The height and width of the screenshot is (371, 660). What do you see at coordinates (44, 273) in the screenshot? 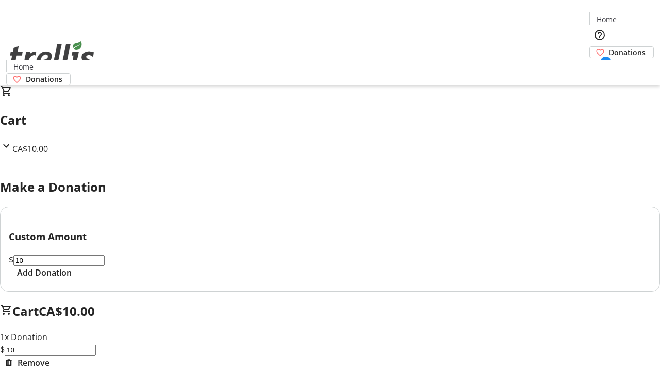
I see `span: Add Donation` at bounding box center [44, 273].